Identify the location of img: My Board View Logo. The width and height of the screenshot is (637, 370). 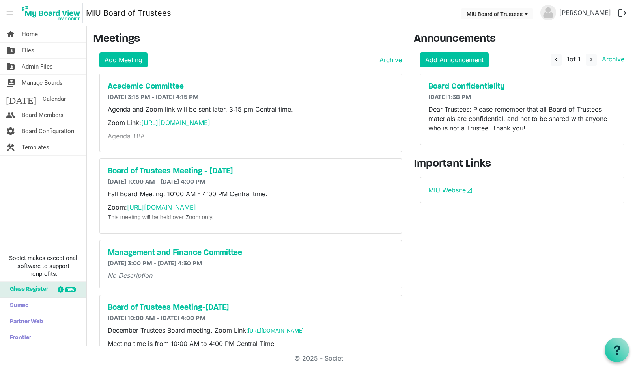
(51, 13).